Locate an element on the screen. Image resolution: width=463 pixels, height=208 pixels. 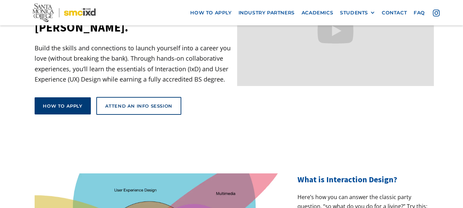
img: Santa Monica College - SMC IxD logo is located at coordinates (64, 13).